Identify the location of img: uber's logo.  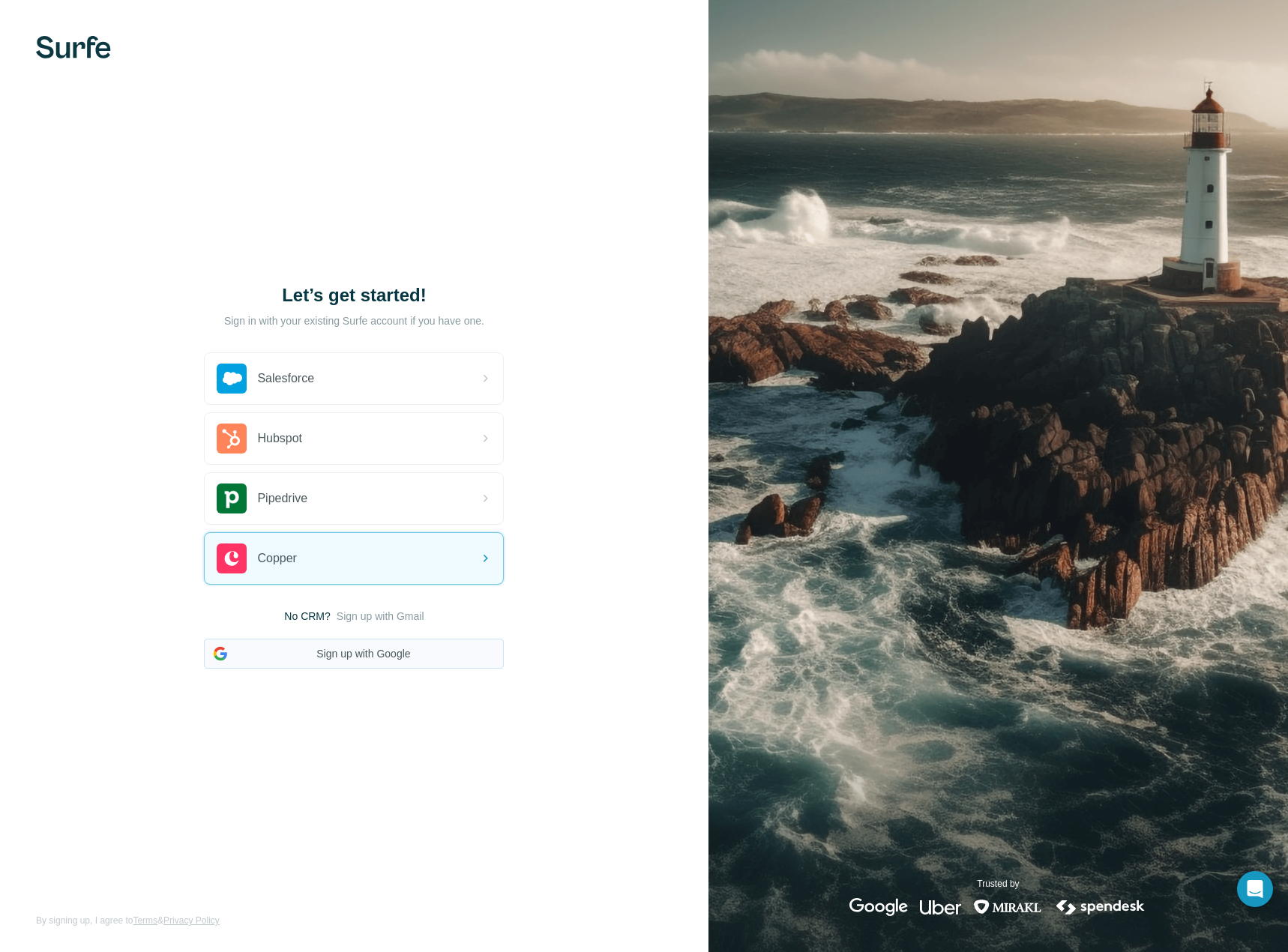
(940, 906).